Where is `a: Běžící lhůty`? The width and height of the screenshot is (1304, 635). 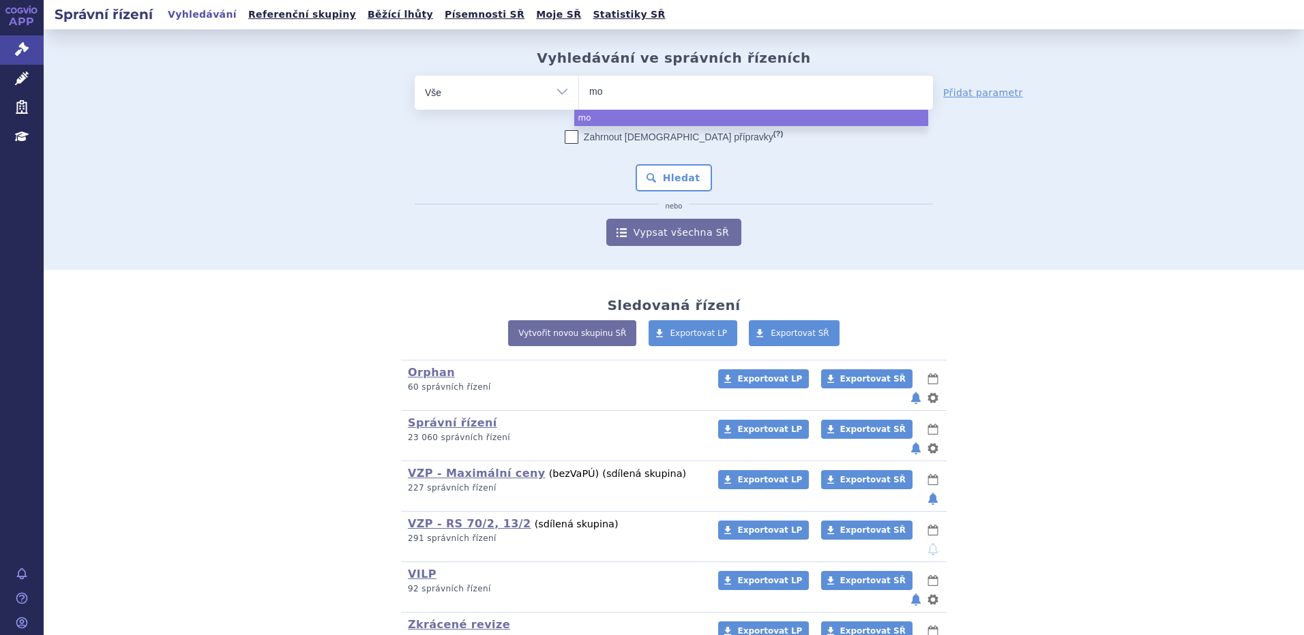 a: Běžící lhůty is located at coordinates (400, 14).